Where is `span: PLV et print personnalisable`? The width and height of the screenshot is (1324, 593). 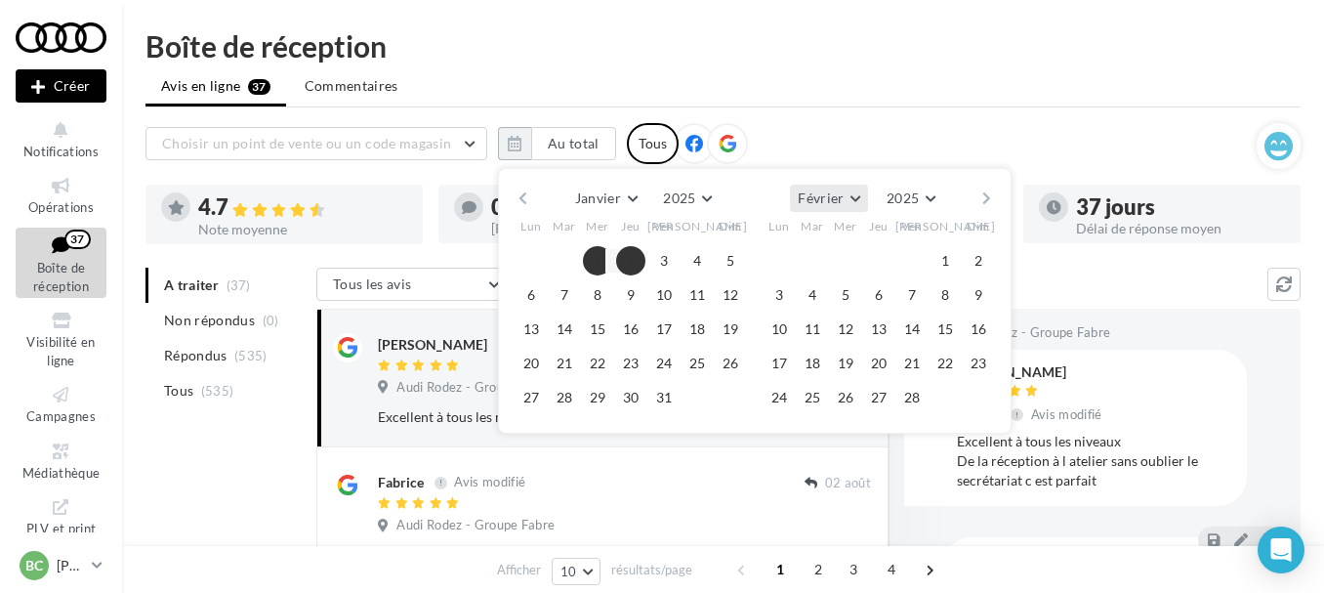
span: PLV et print personnalisable is located at coordinates (62, 544).